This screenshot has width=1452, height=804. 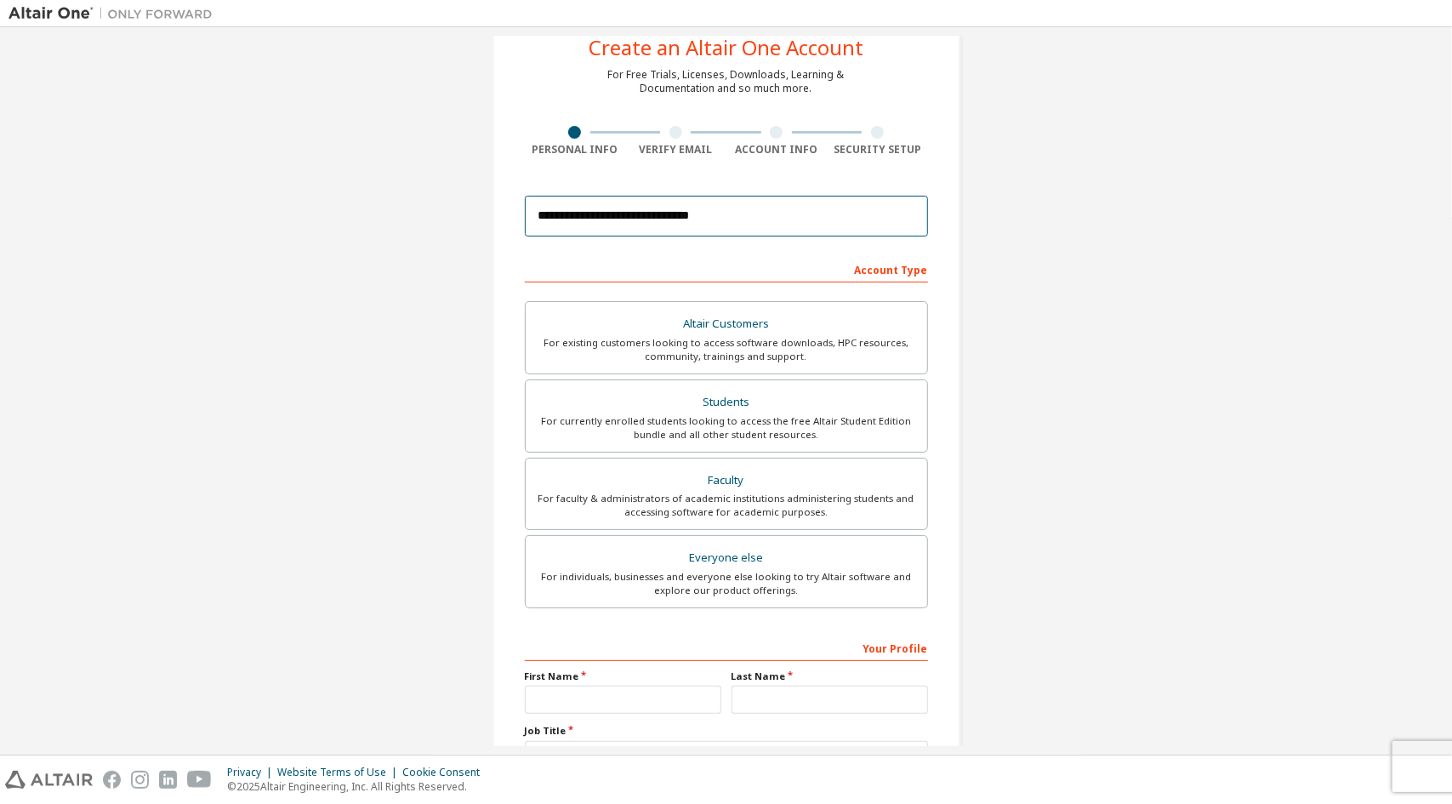 I want to click on label: First Name, so click(x=623, y=676).